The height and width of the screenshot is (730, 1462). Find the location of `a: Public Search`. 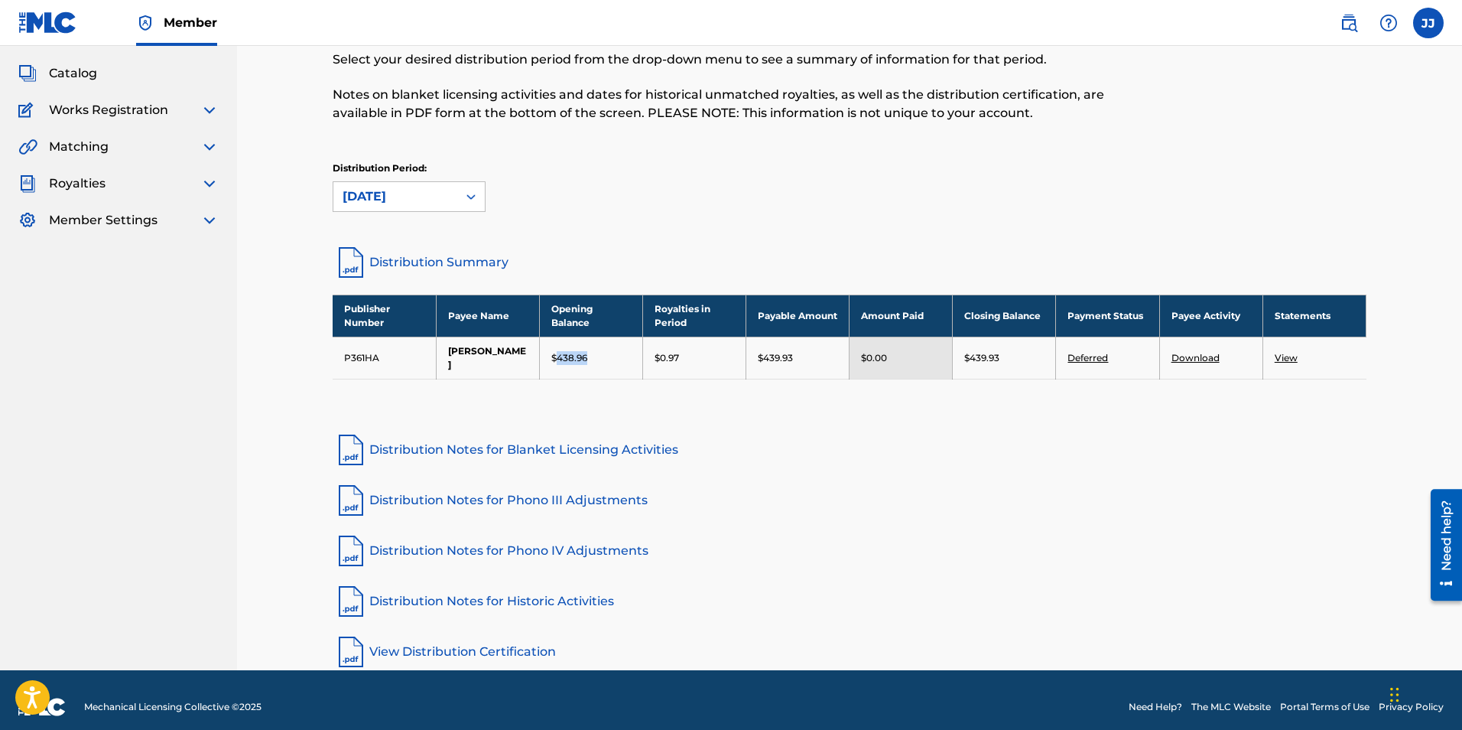

a: Public Search is located at coordinates (1349, 23).